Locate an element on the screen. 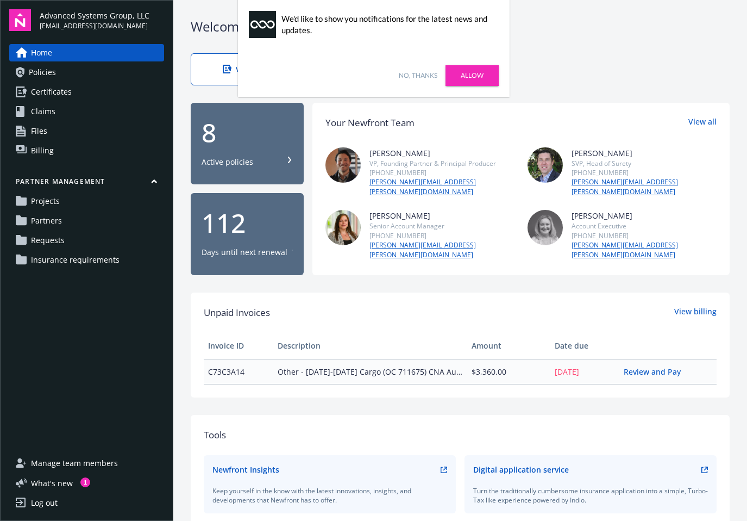 The image size is (747, 521). img: navigator-logo.svg is located at coordinates (20, 20).